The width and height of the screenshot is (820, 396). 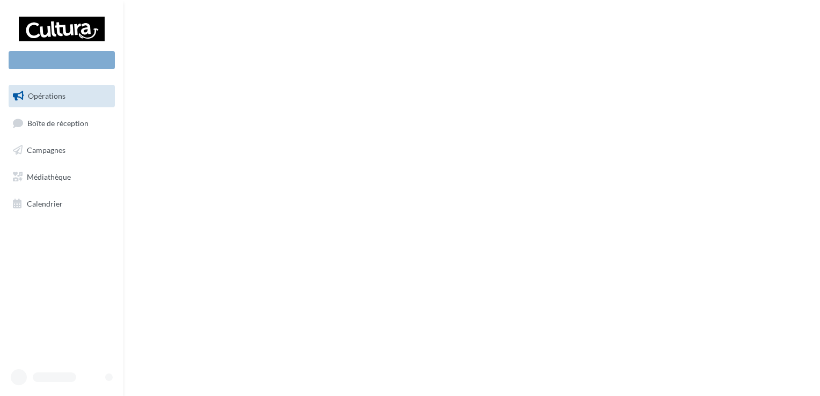 I want to click on a: Campagnes, so click(x=62, y=150).